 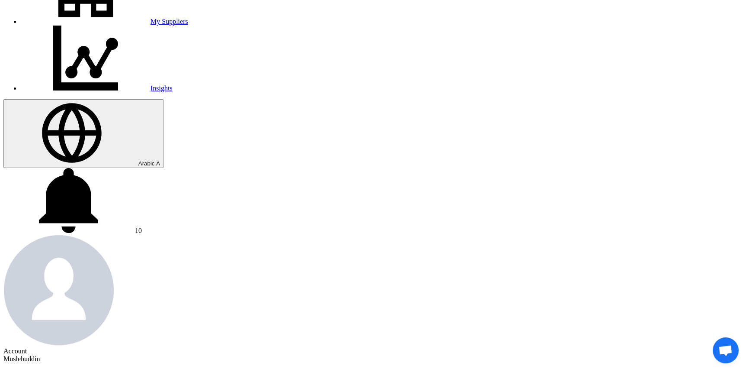 What do you see at coordinates (726, 350) in the screenshot?
I see `div: Open chat` at bounding box center [726, 350].